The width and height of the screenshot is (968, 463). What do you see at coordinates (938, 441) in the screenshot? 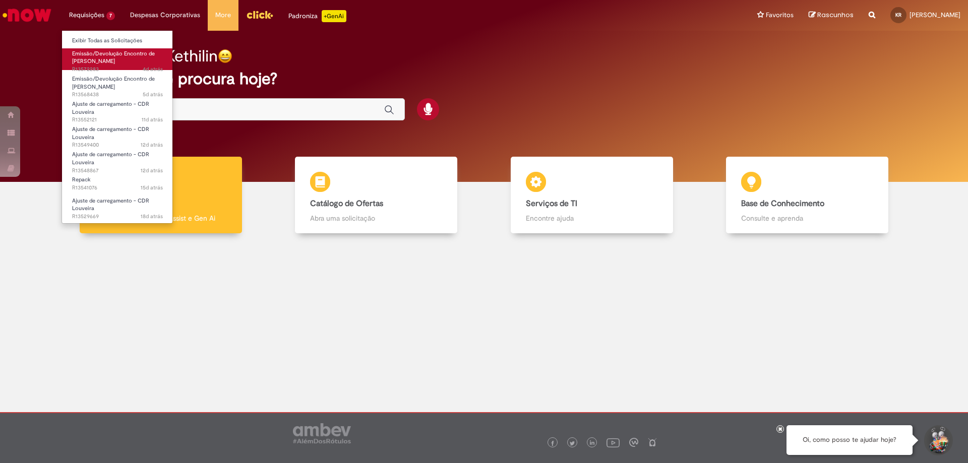
I see `button: Iniciar Conversa de Suporte` at bounding box center [938, 441].